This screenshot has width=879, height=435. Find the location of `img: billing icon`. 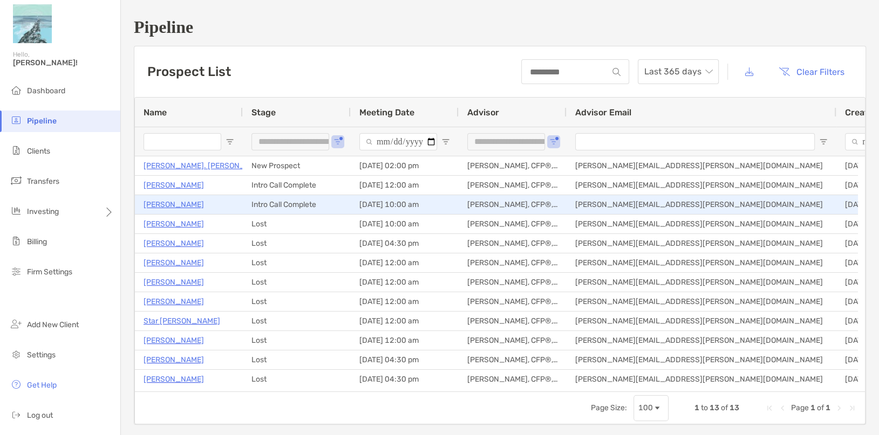

img: billing icon is located at coordinates (16, 241).